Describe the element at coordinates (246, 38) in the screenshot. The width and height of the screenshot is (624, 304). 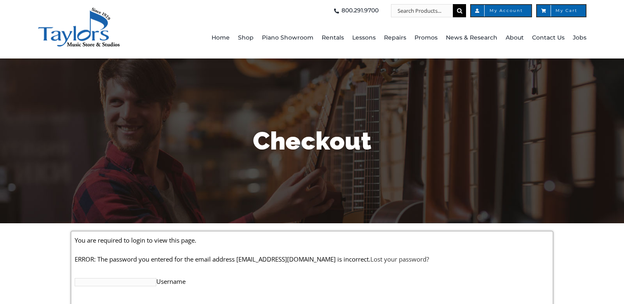
I see `a: Shop` at that location.